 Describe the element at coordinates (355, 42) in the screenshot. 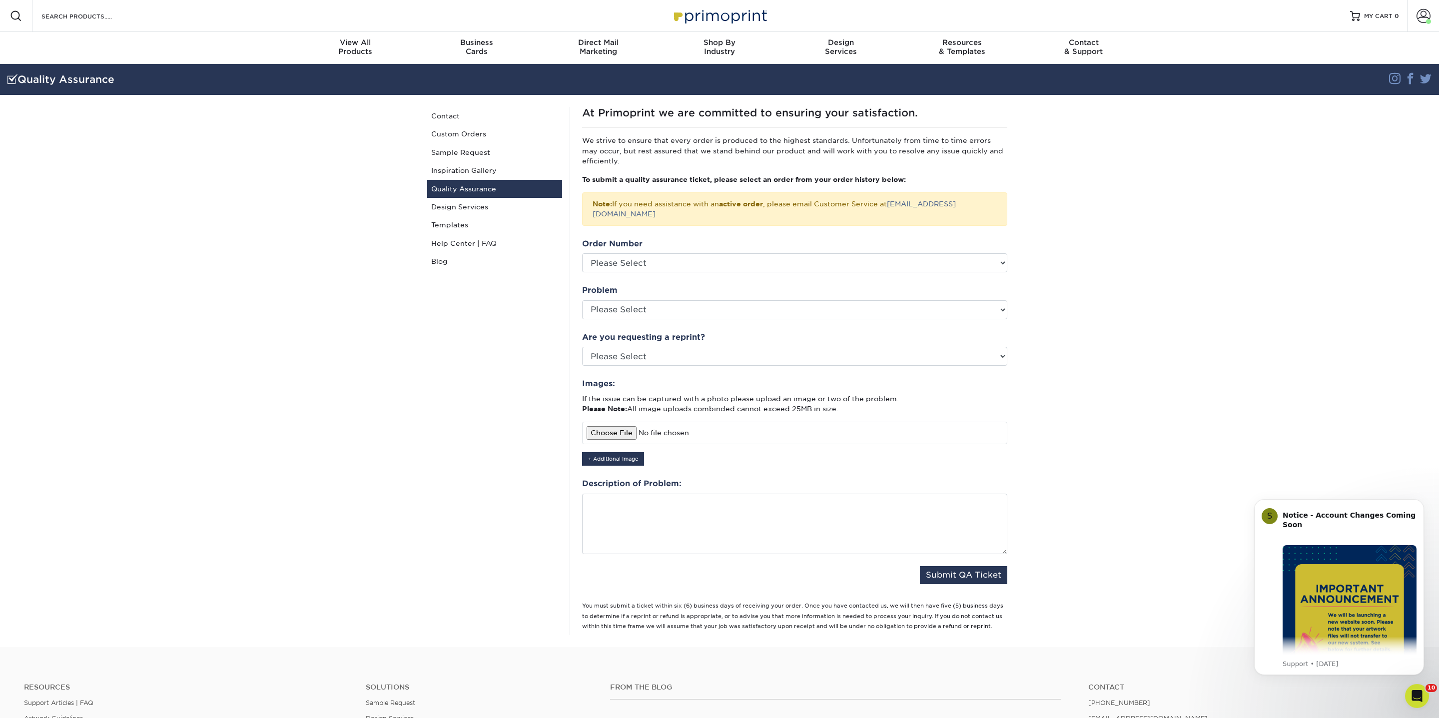

I see `span: View All` at that location.